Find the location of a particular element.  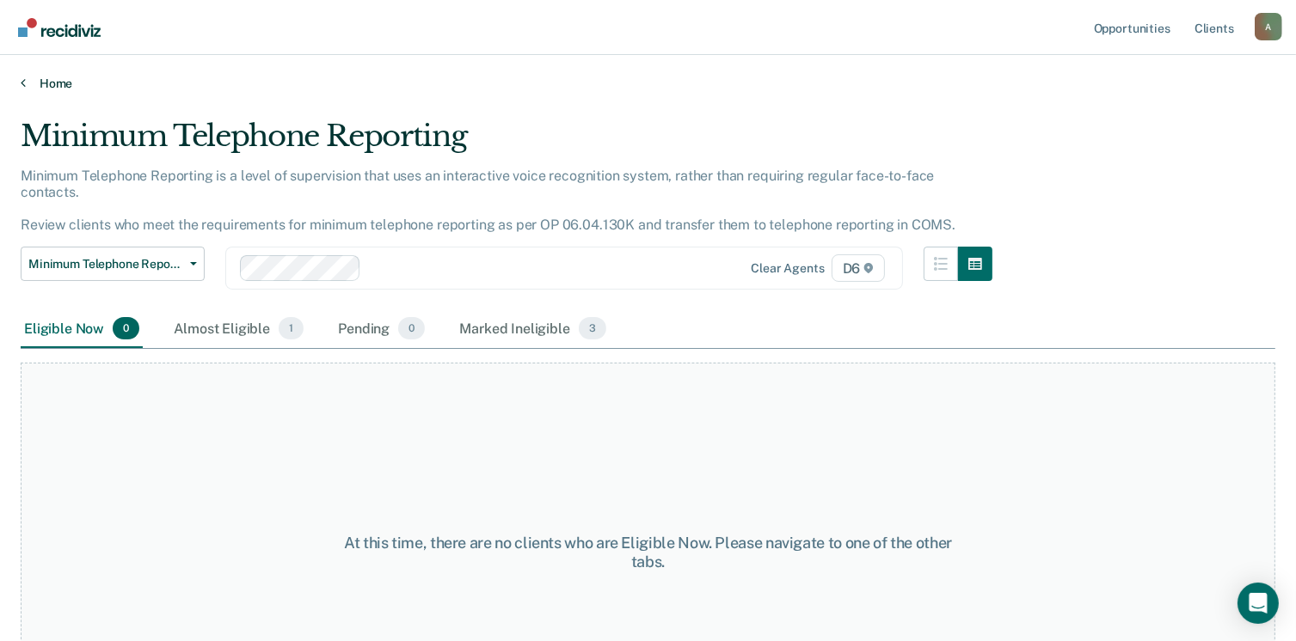

div: A is located at coordinates (1268, 27).